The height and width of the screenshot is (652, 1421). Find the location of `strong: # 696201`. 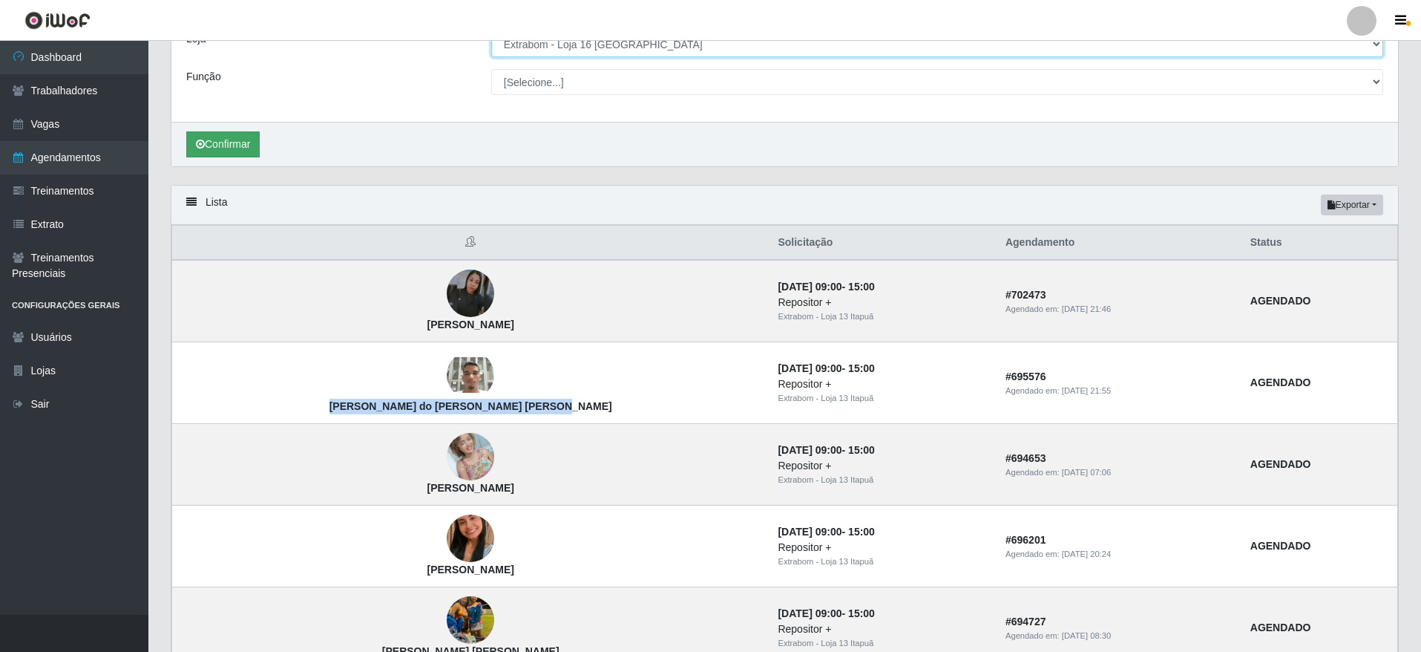

strong: # 696201 is located at coordinates (1026, 540).